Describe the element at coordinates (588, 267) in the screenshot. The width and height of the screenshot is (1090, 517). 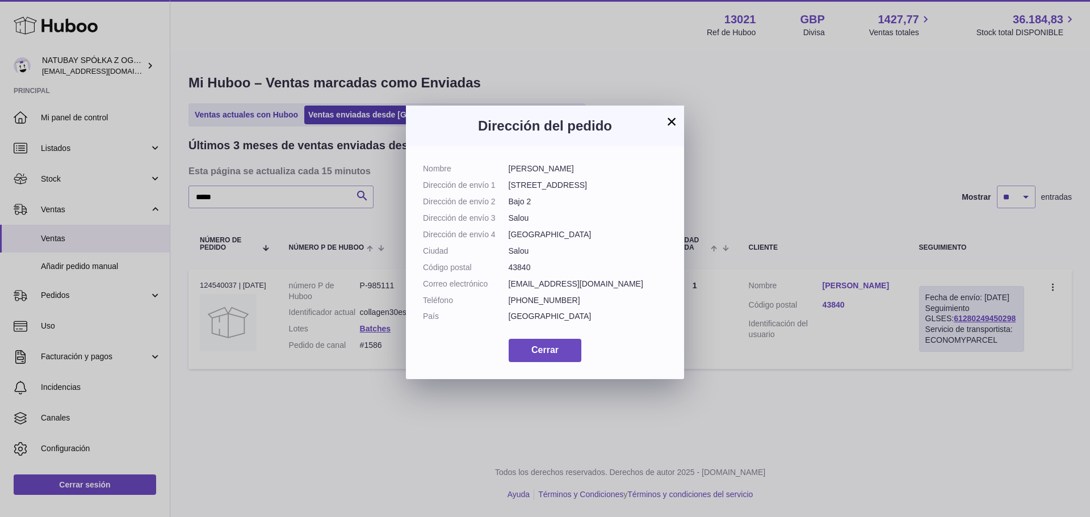
I see `dd: 43840` at that location.